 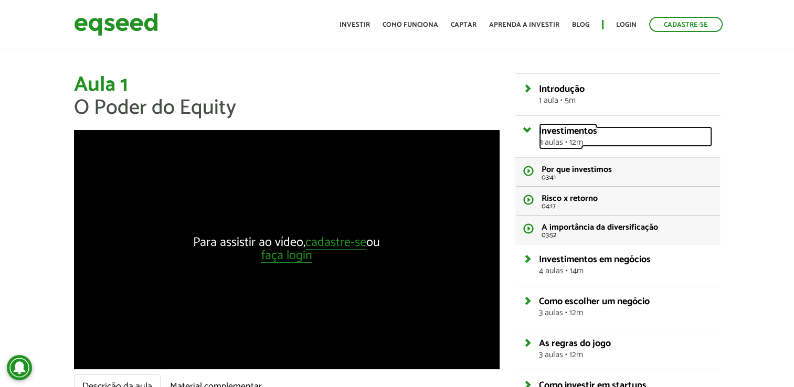 I want to click on a: Introdução1 aula • 5m, so click(x=626, y=95).